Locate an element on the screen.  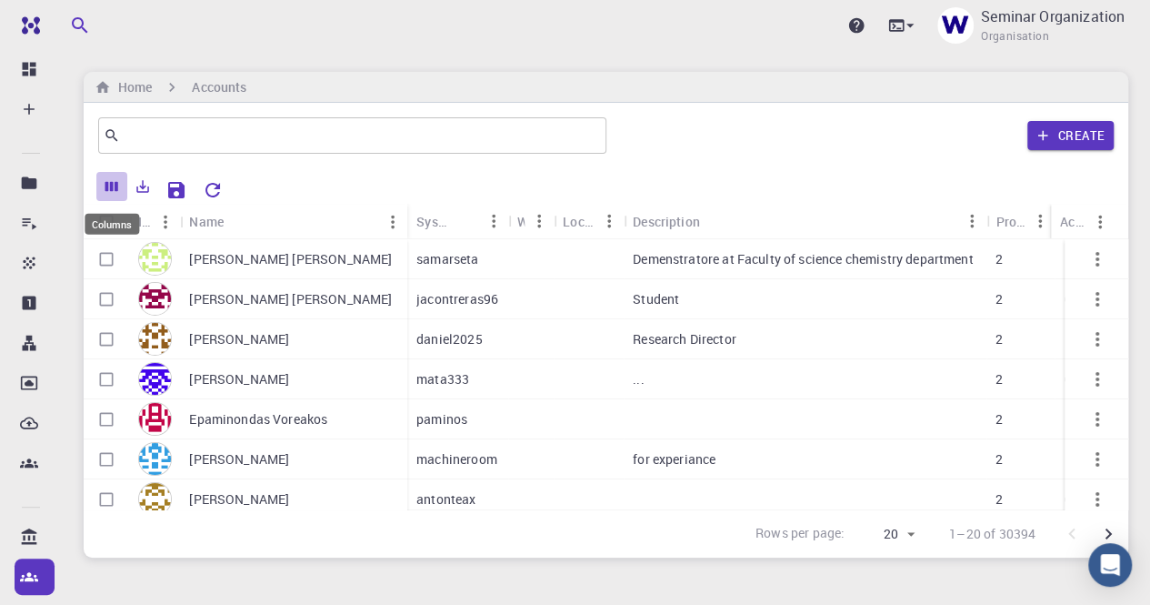
p: samarseta is located at coordinates (447, 259).